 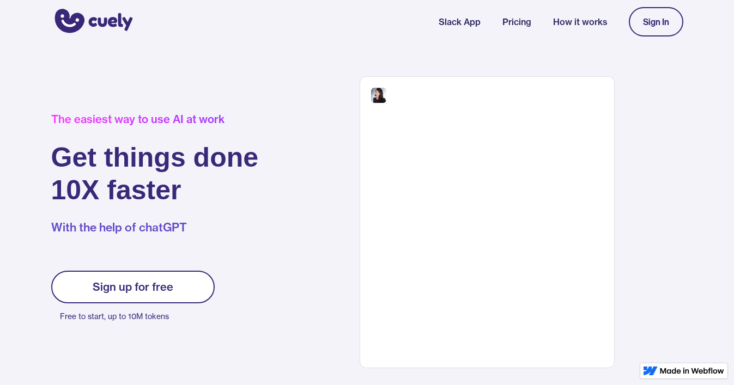 What do you see at coordinates (656, 22) in the screenshot?
I see `a: Sign In` at bounding box center [656, 22].